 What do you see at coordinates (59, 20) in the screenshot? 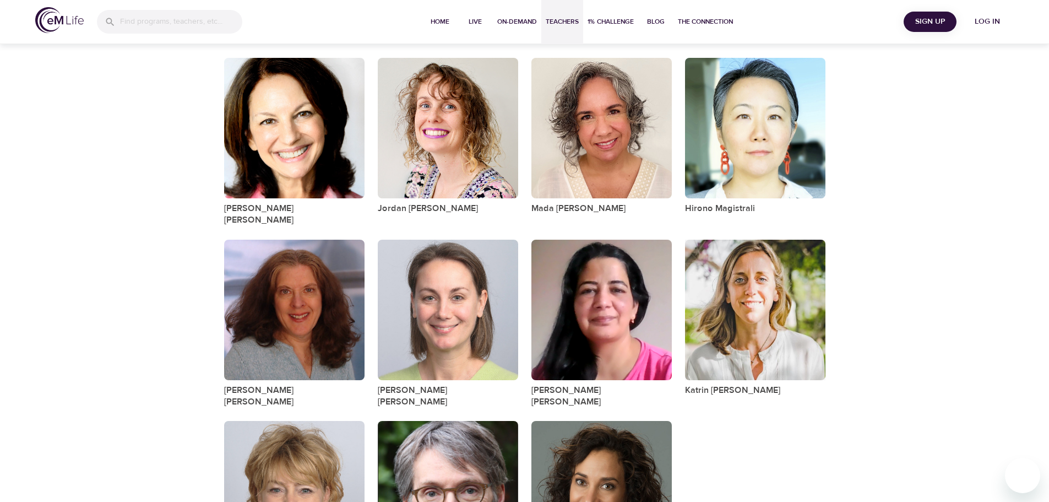
I see `img: logo` at bounding box center [59, 20].